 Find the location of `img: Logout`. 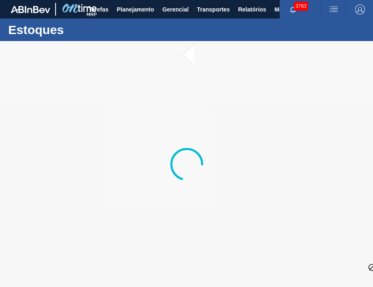

img: Logout is located at coordinates (359, 9).